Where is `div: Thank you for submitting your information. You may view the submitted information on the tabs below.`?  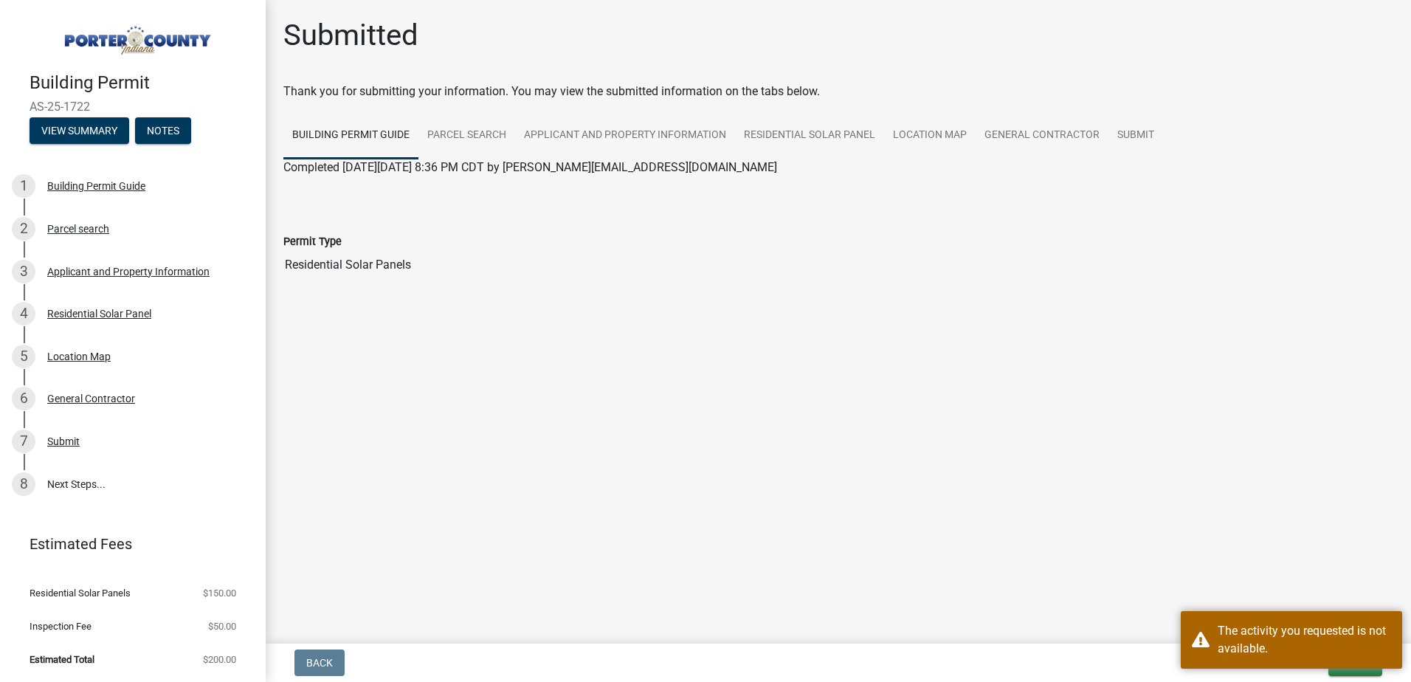
div: Thank you for submitting your information. You may view the submitted information on the tabs below. is located at coordinates (838, 91).